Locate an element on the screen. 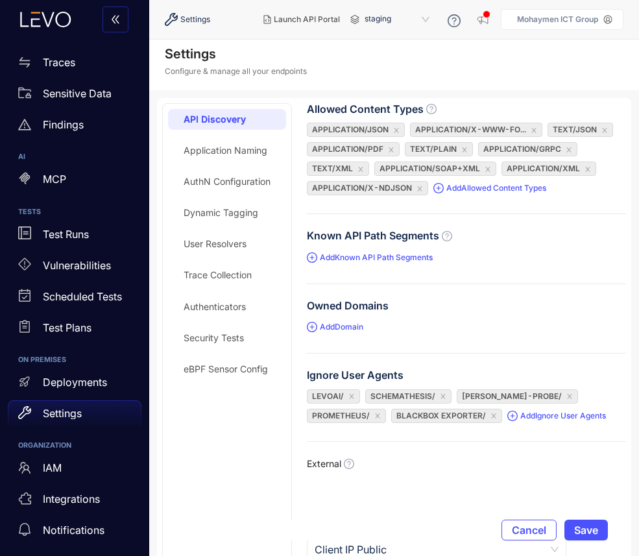 This screenshot has height=556, width=639. a: Test Runs is located at coordinates (75, 237).